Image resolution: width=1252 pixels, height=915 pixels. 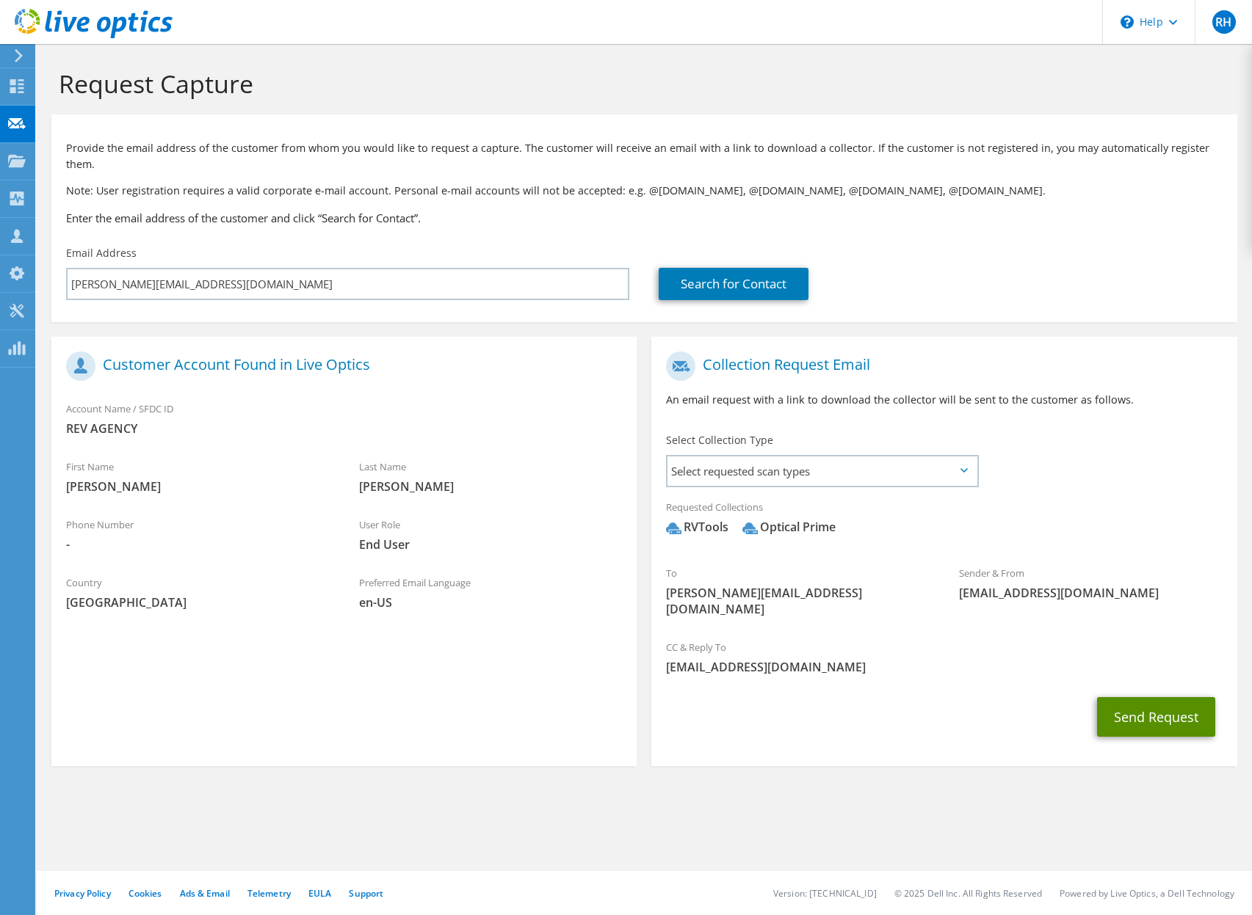 I want to click on div: Optical Prime, so click(x=788, y=527).